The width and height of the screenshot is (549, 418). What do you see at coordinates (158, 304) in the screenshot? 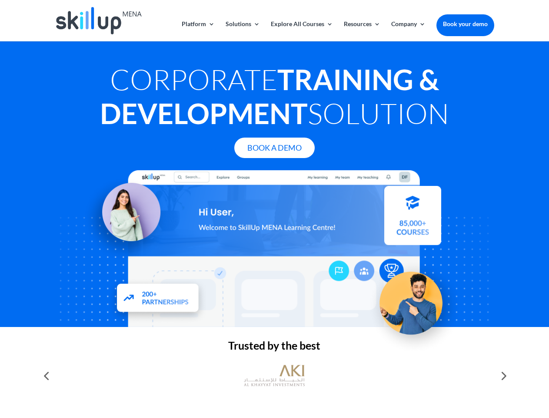
I see `img: Partners - SkillUp Mena` at bounding box center [158, 304].